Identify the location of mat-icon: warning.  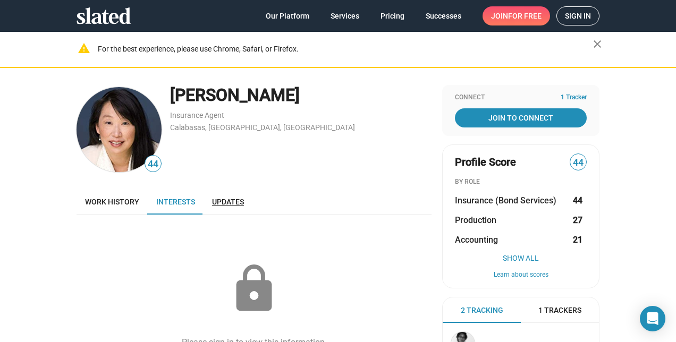
(84, 48).